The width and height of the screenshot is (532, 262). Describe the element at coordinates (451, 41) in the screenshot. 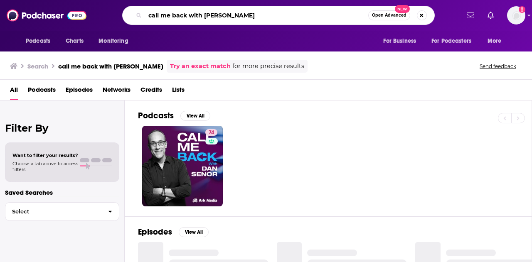

I see `span: For Podcasters` at that location.